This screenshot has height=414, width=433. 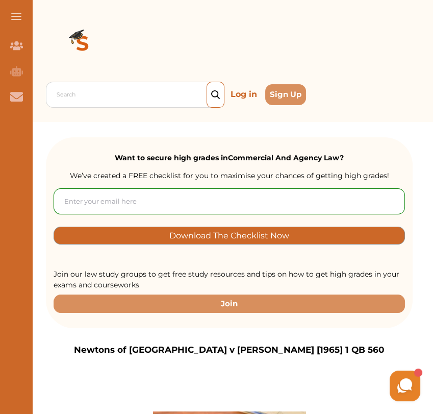 What do you see at coordinates (244, 94) in the screenshot?
I see `p: Log in` at bounding box center [244, 94].